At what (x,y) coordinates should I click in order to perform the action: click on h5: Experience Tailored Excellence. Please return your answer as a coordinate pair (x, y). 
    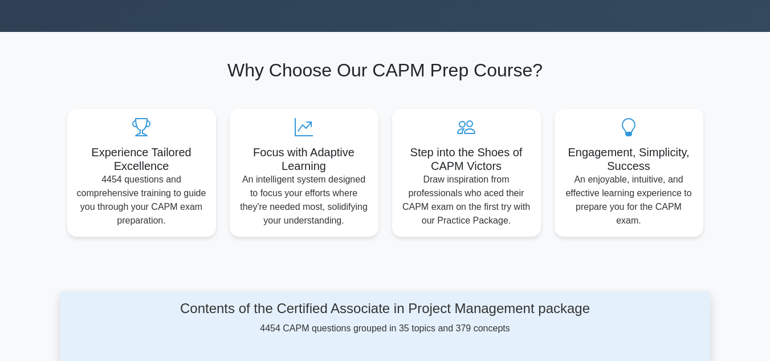
    Looking at the image, I should click on (141, 159).